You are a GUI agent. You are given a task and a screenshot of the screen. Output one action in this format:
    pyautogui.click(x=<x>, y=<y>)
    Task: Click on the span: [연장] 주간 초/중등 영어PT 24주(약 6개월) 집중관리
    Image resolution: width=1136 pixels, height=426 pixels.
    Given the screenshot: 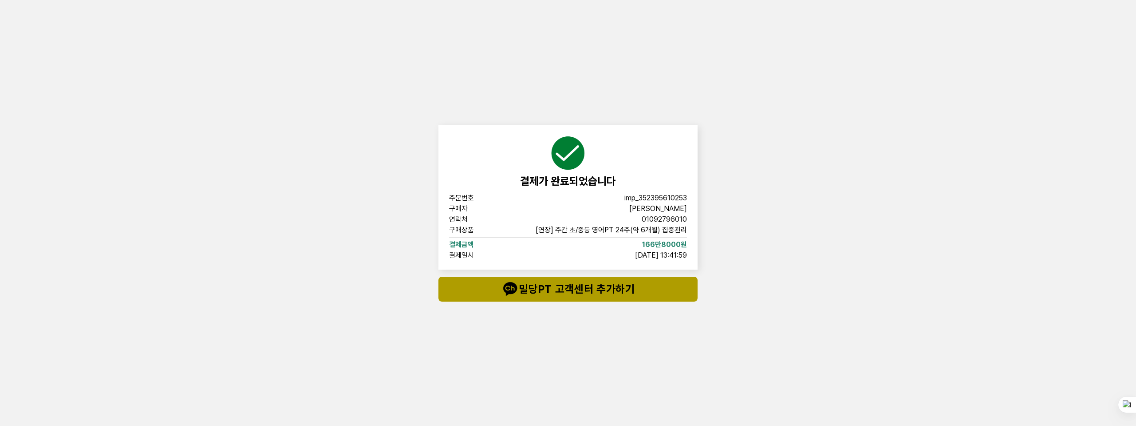 What is the action you would take?
    pyautogui.click(x=611, y=230)
    